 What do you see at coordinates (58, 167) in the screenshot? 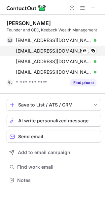
I see `span: Find work email` at bounding box center [58, 167].